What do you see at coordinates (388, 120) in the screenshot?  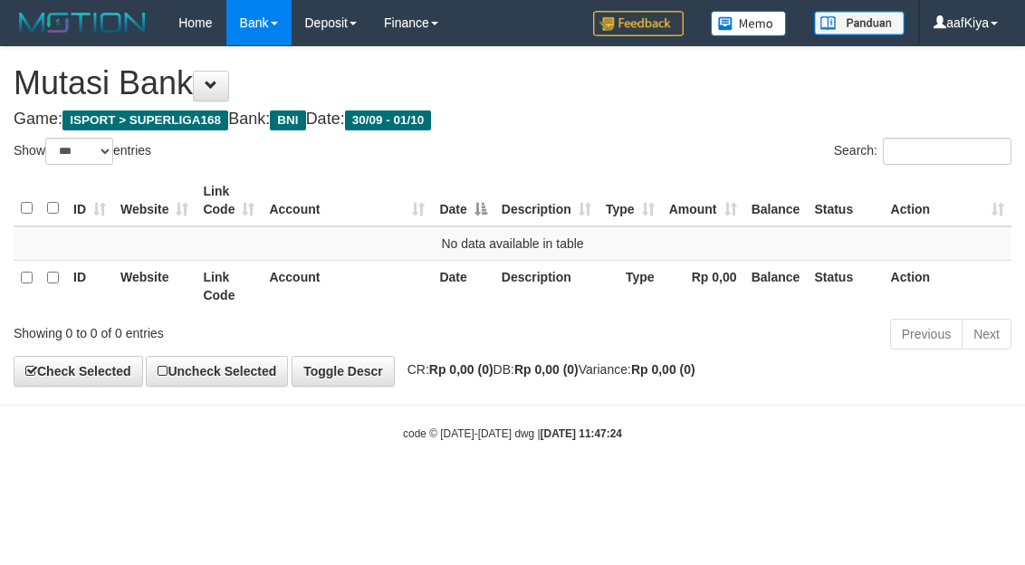 I see `span: 30/09 - 01/10` at bounding box center [388, 120].